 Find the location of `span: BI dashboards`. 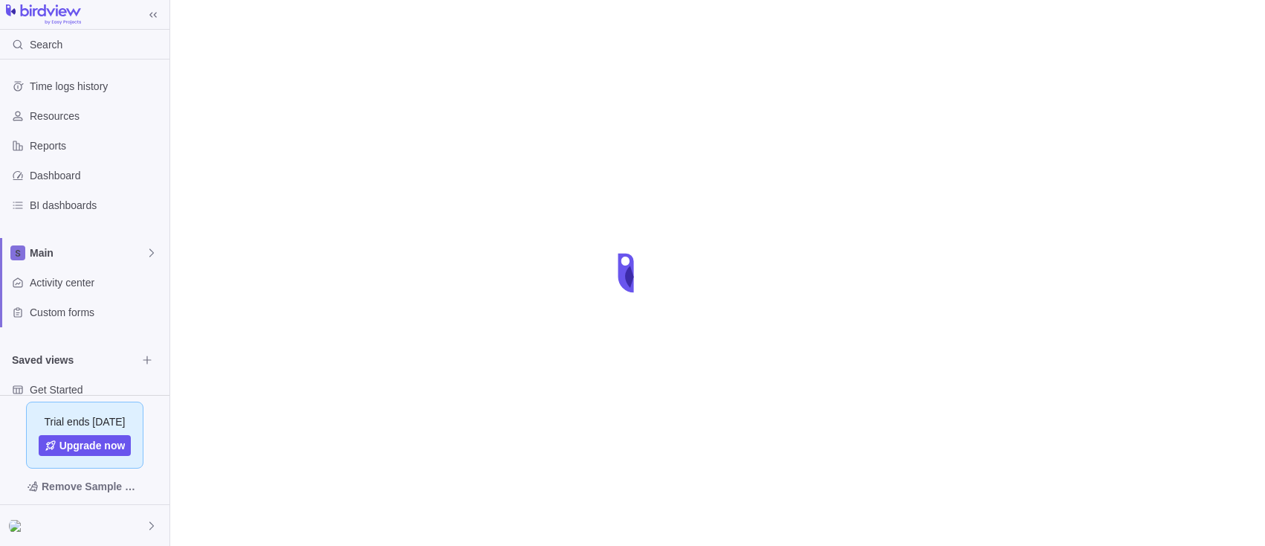

span: BI dashboards is located at coordinates (97, 205).